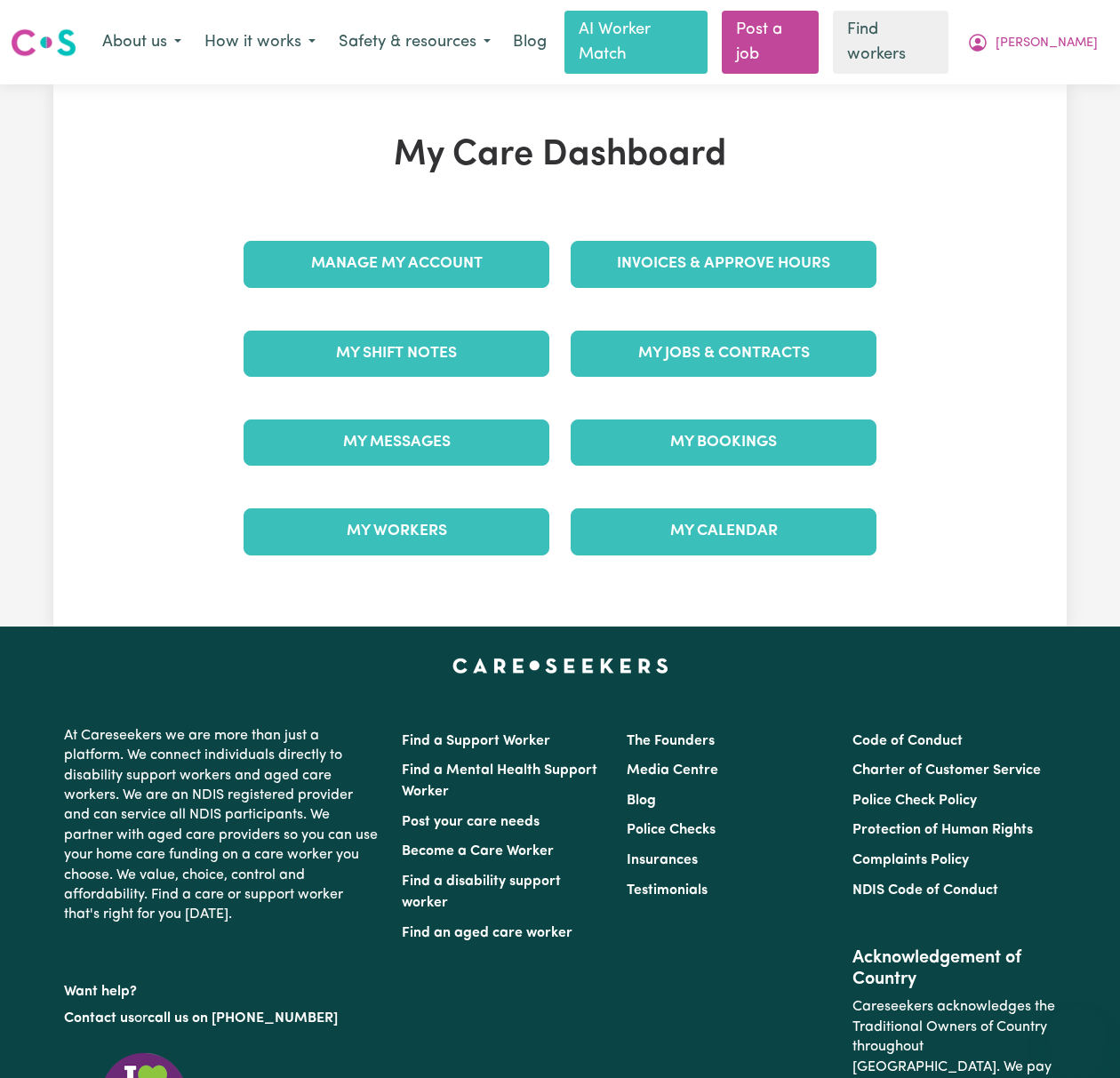 This screenshot has width=1120, height=1078. Describe the element at coordinates (662, 860) in the screenshot. I see `a: Insurances` at that location.